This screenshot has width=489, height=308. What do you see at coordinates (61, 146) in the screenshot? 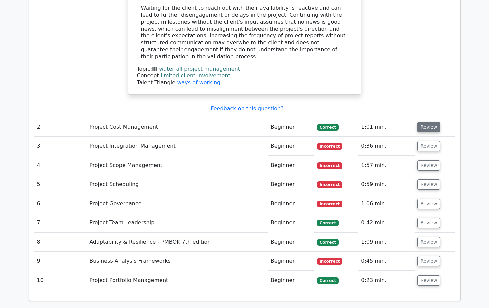
I see `td: 3` at bounding box center [61, 146].